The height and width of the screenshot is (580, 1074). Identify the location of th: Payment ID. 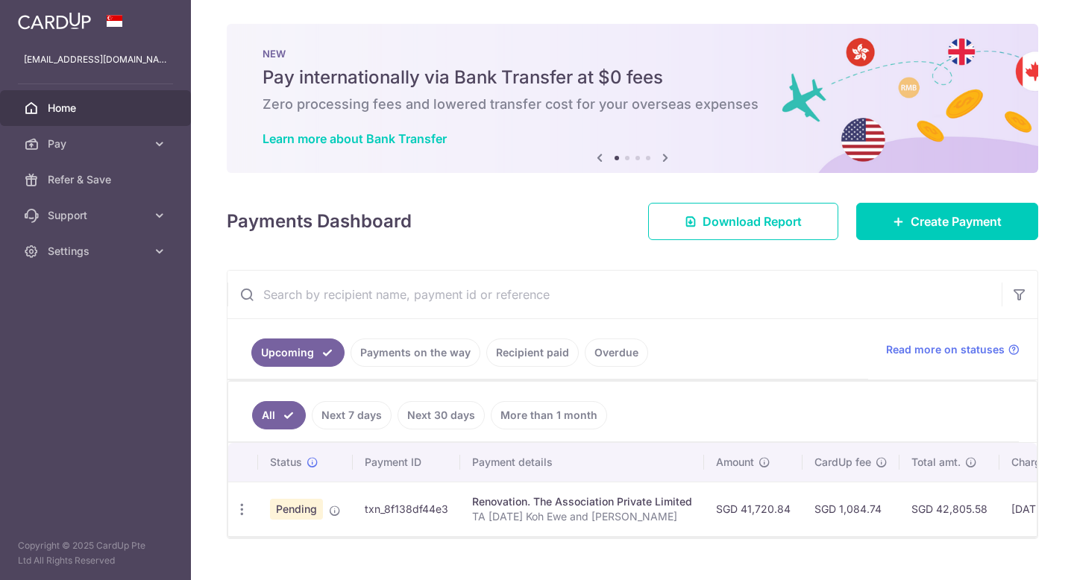
(407, 463).